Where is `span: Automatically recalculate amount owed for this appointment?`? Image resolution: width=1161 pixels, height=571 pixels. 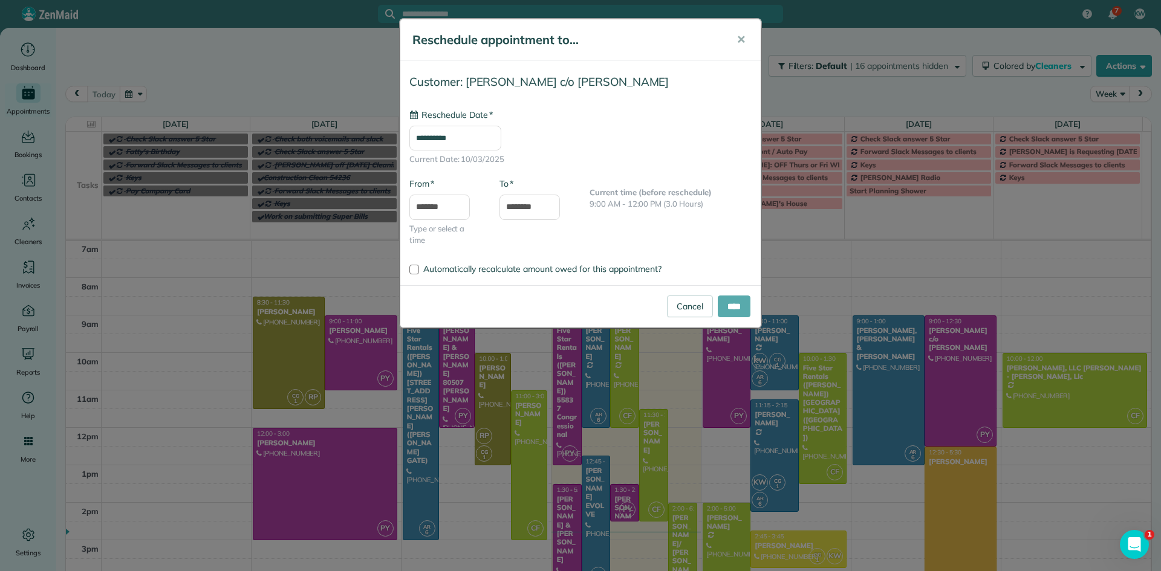
span: Automatically recalculate amount owed for this appointment? is located at coordinates (542, 269).